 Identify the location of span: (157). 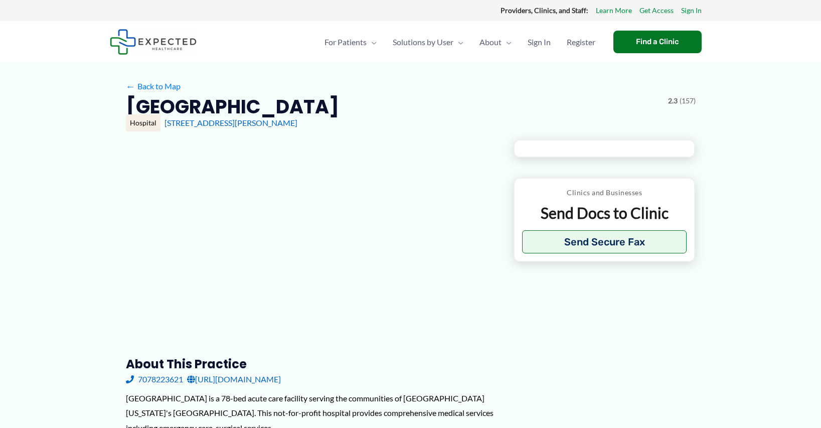
(688, 101).